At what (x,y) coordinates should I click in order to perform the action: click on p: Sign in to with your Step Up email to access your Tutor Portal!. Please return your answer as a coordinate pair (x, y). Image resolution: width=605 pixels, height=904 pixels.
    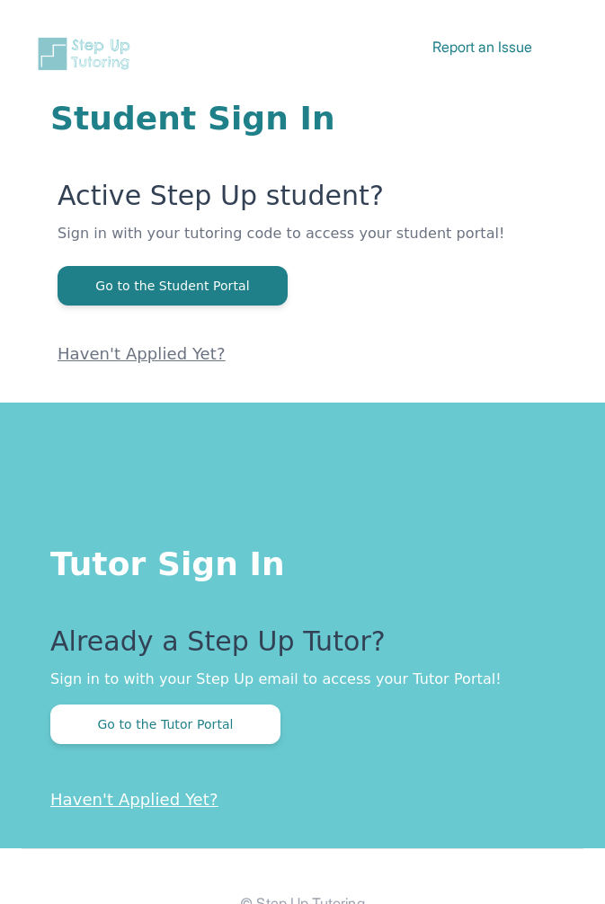
    Looking at the image, I should click on (302, 679).